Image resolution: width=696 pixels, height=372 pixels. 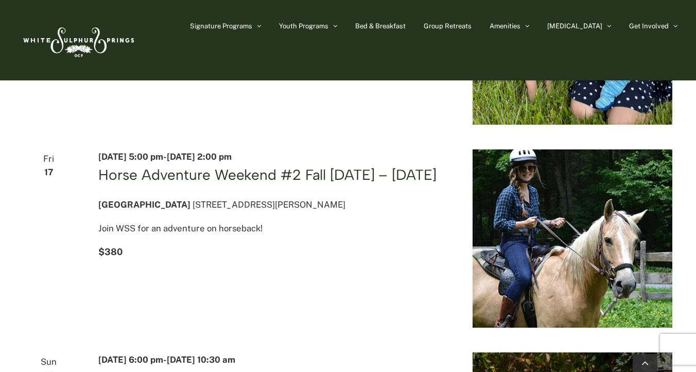 What do you see at coordinates (649, 26) in the screenshot?
I see `span: Get Involved` at bounding box center [649, 26].